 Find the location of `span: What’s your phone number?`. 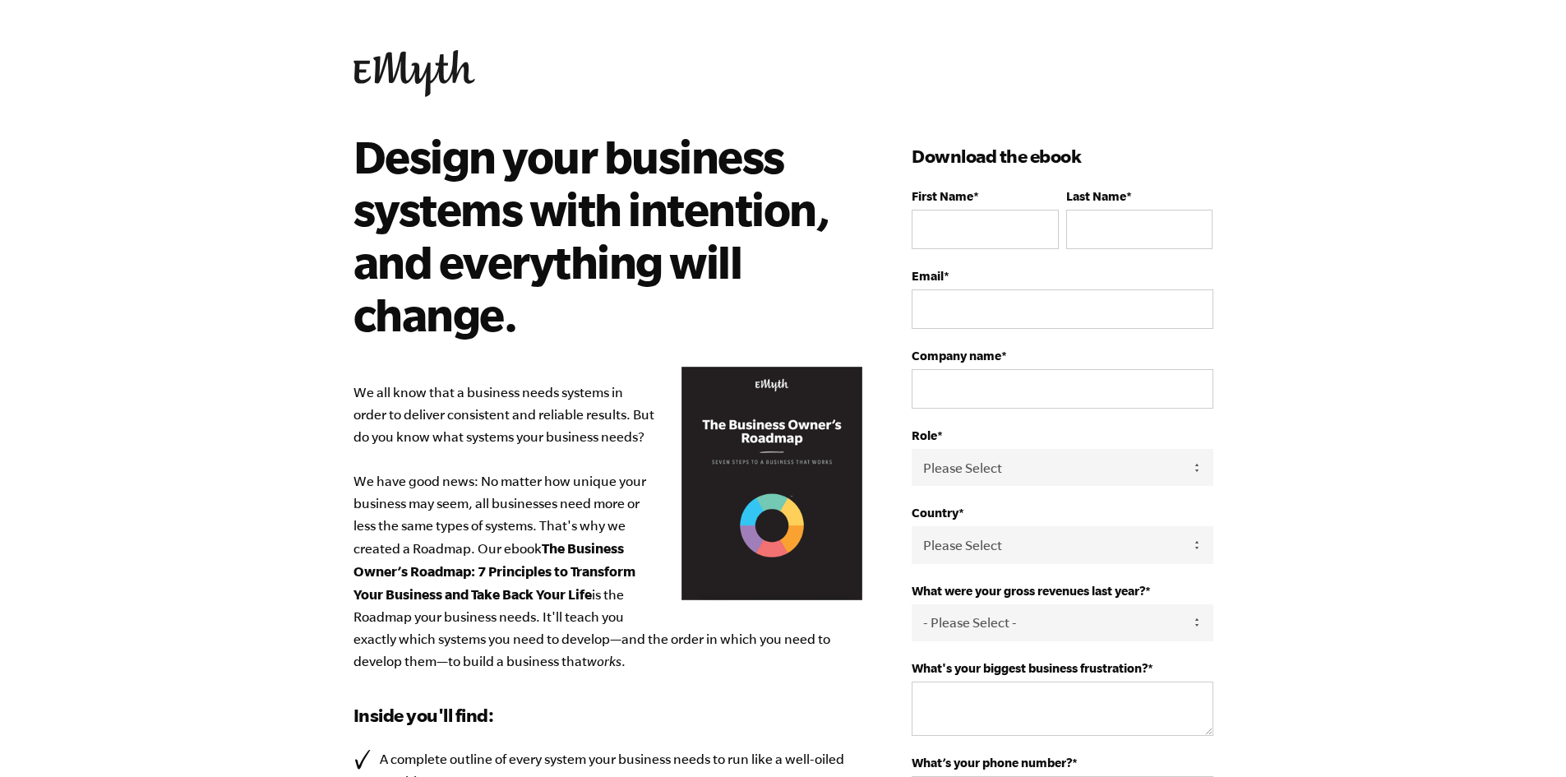

span: What’s your phone number? is located at coordinates (991, 762).